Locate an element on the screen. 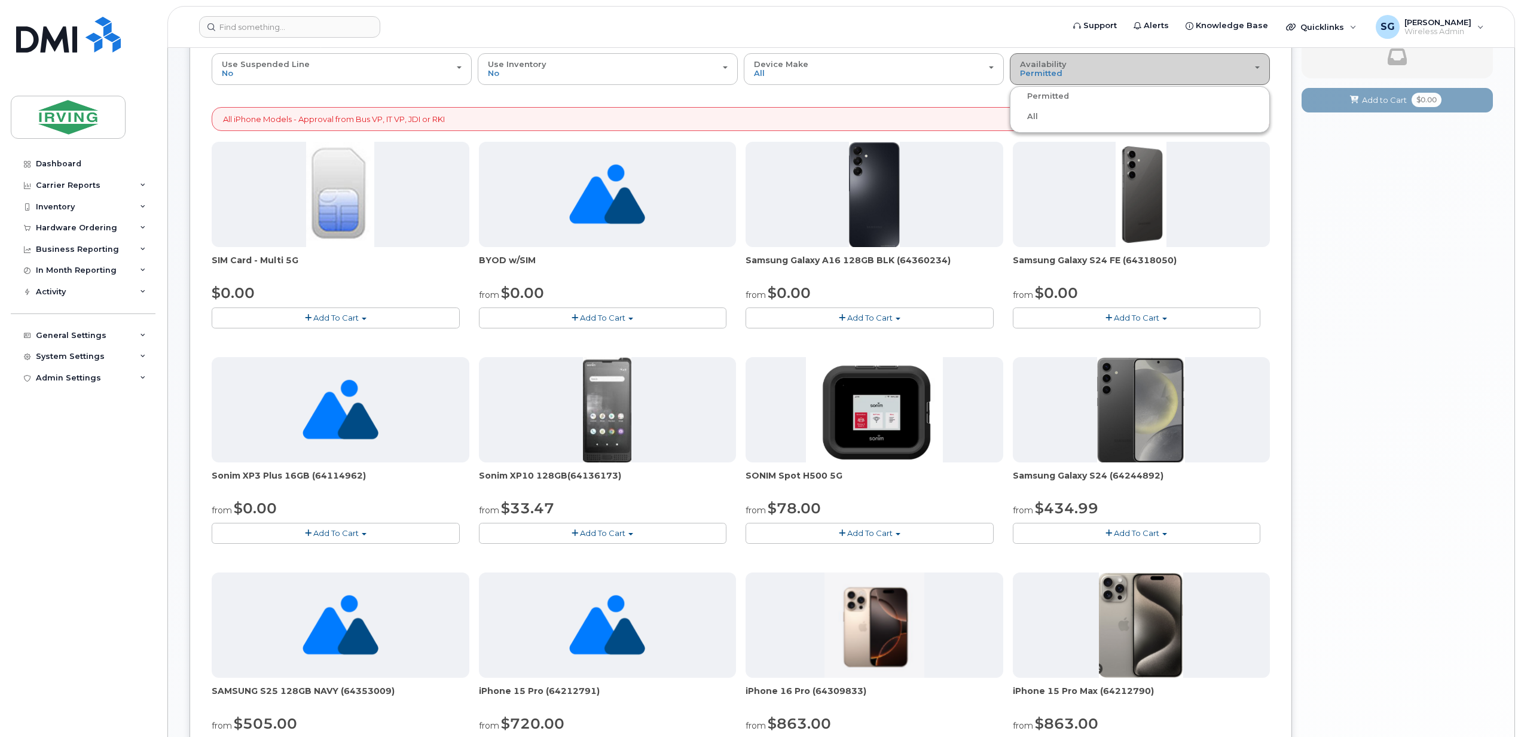  img: 16_pro.png is located at coordinates (874, 625).